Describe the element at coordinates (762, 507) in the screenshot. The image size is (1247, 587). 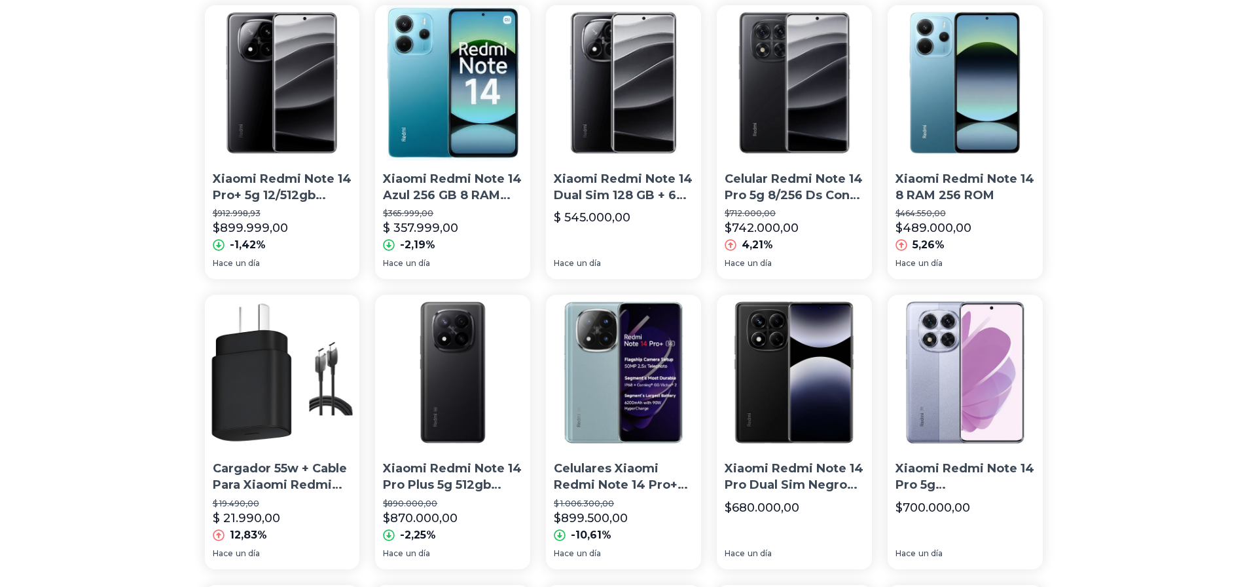
I see `font: $680.000,00` at that location.